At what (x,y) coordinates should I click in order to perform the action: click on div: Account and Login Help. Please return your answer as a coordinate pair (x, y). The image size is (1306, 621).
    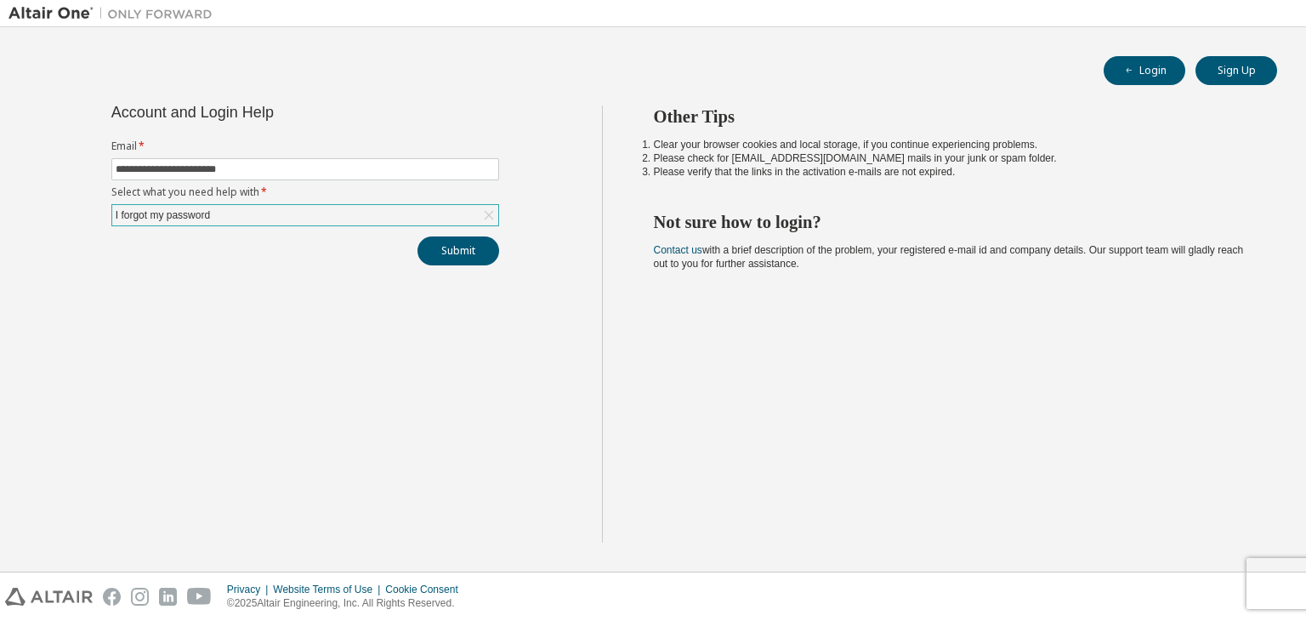
    Looking at the image, I should click on (266, 112).